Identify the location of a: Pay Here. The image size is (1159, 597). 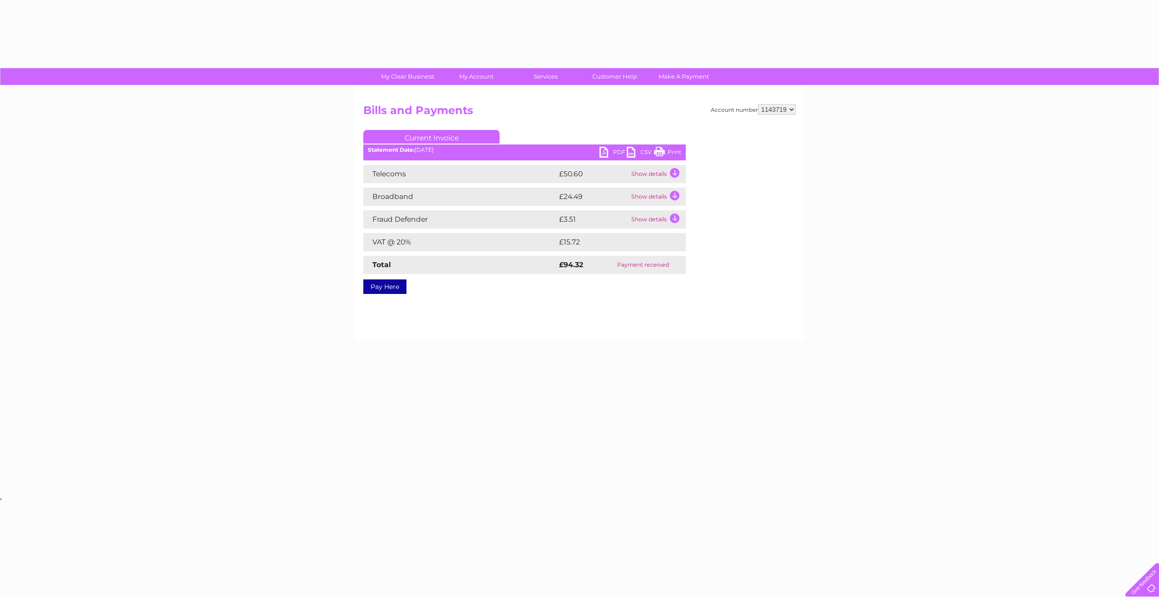
(385, 287).